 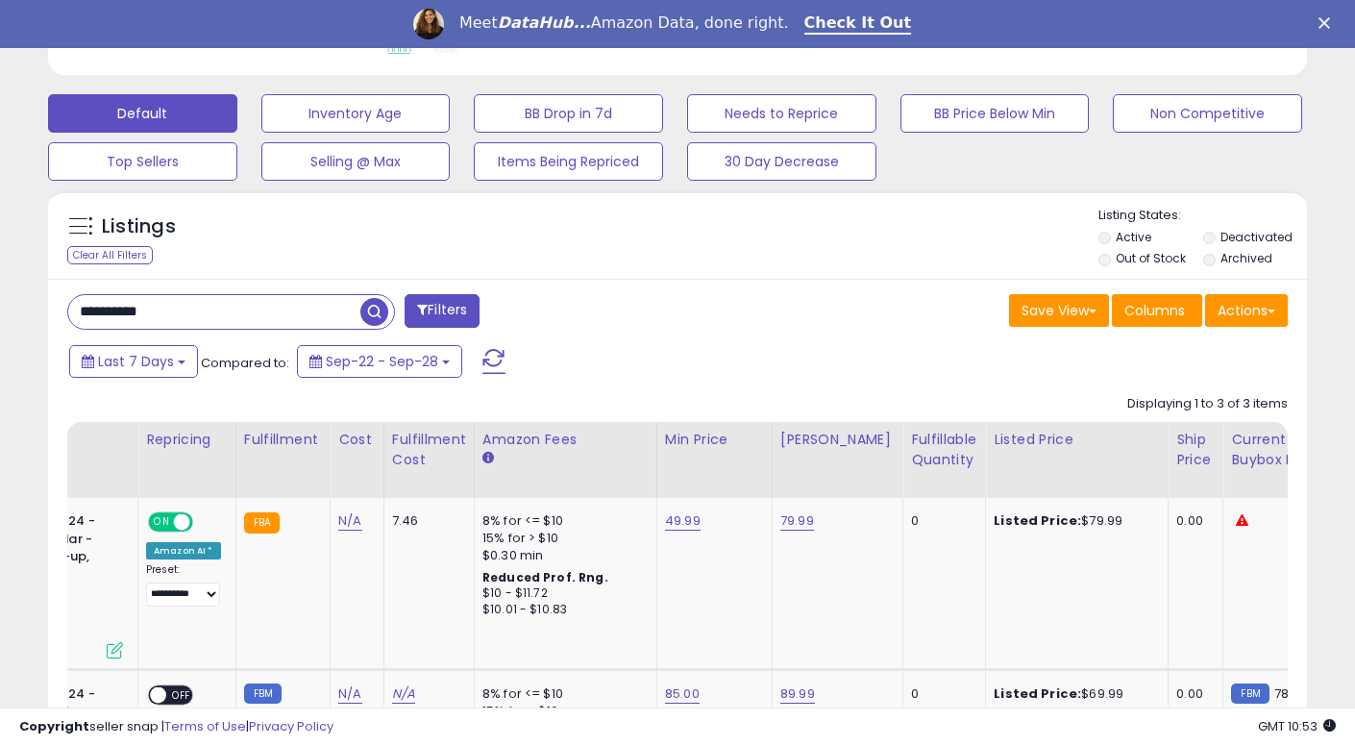 What do you see at coordinates (1246, 257) in the screenshot?
I see `label: Archived` at bounding box center [1246, 257].